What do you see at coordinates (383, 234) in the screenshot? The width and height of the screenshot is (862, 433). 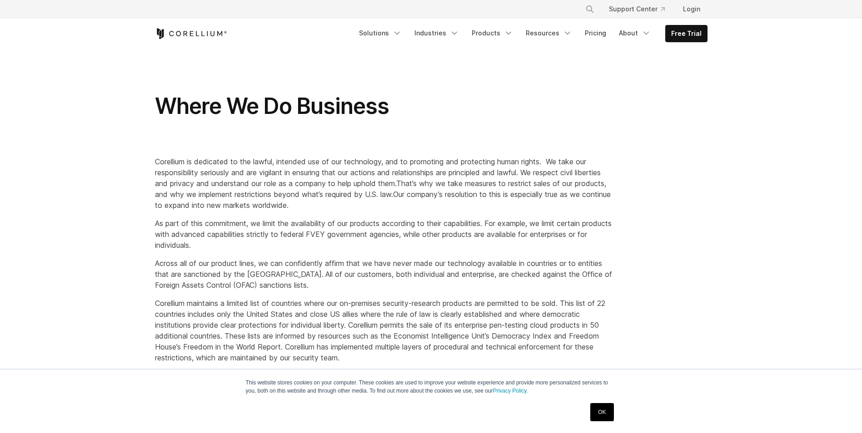 I see `span: As part of this commitment, we limit the availability of our products according to their capabili...` at bounding box center [383, 234].